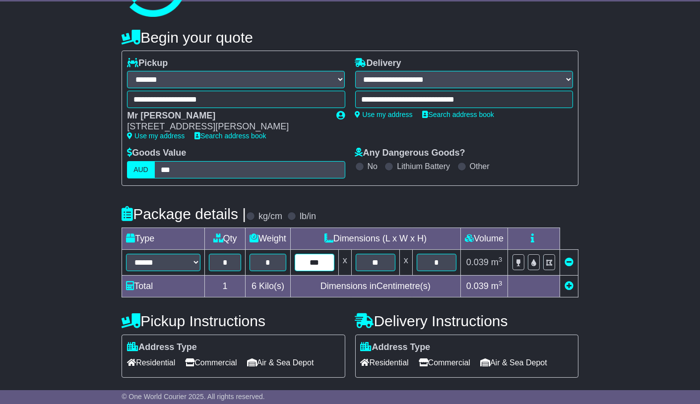 The image size is (700, 404). I want to click on a: Remove this item, so click(569, 262).